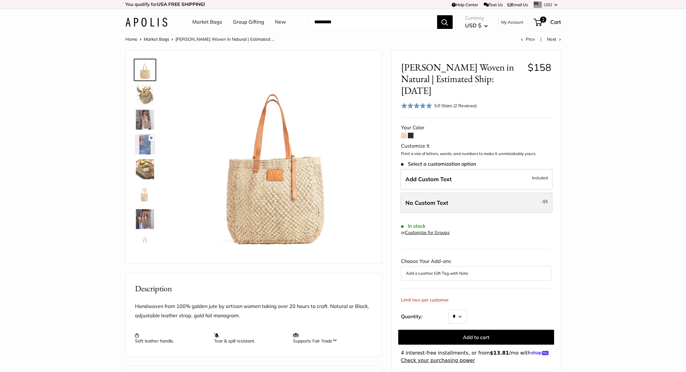 The image size is (686, 372). I want to click on strong: USA FREE SHIPPING!, so click(181, 4).